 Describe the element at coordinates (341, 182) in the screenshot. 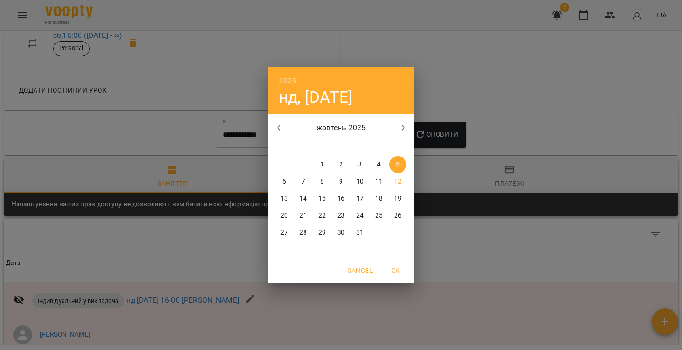

I see `button: 9` at that location.